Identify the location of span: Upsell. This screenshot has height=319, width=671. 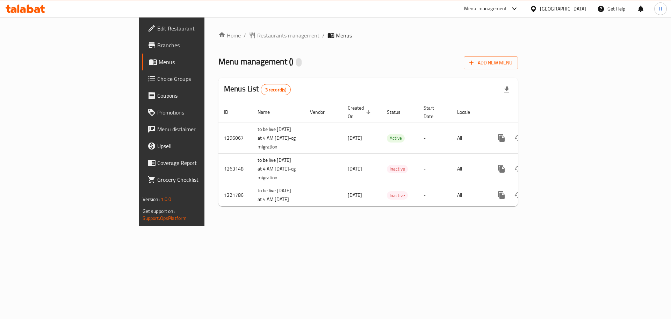
(201, 146).